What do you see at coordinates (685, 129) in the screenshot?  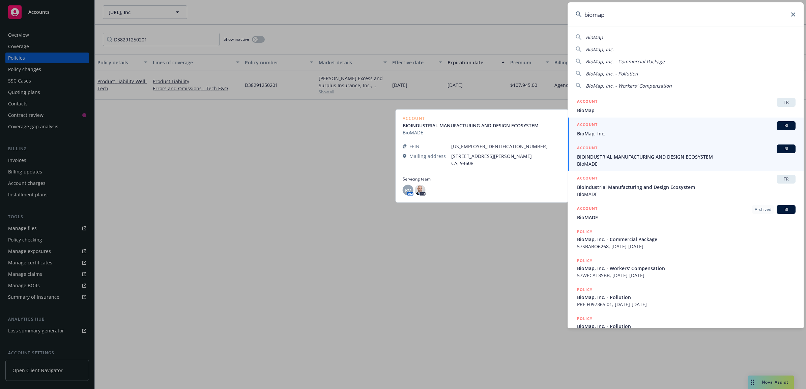 I see `a: ACCOUNTBIBioMap, Inc.` at bounding box center [685, 129].